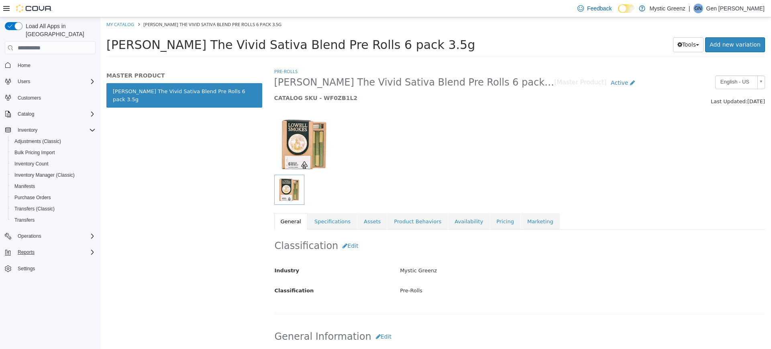  I want to click on a: Pre-Rolls, so click(185, 54).